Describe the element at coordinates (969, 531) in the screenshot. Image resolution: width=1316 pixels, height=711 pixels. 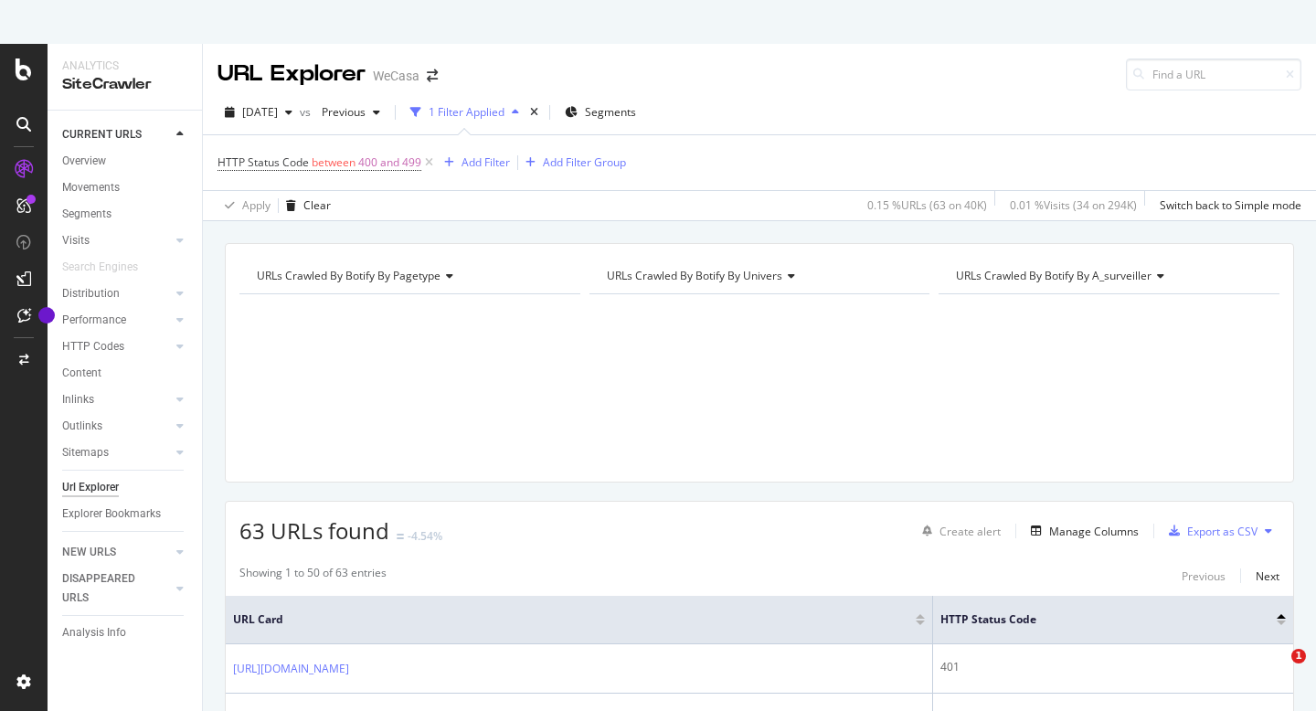
I see `div: Create alert` at that location.